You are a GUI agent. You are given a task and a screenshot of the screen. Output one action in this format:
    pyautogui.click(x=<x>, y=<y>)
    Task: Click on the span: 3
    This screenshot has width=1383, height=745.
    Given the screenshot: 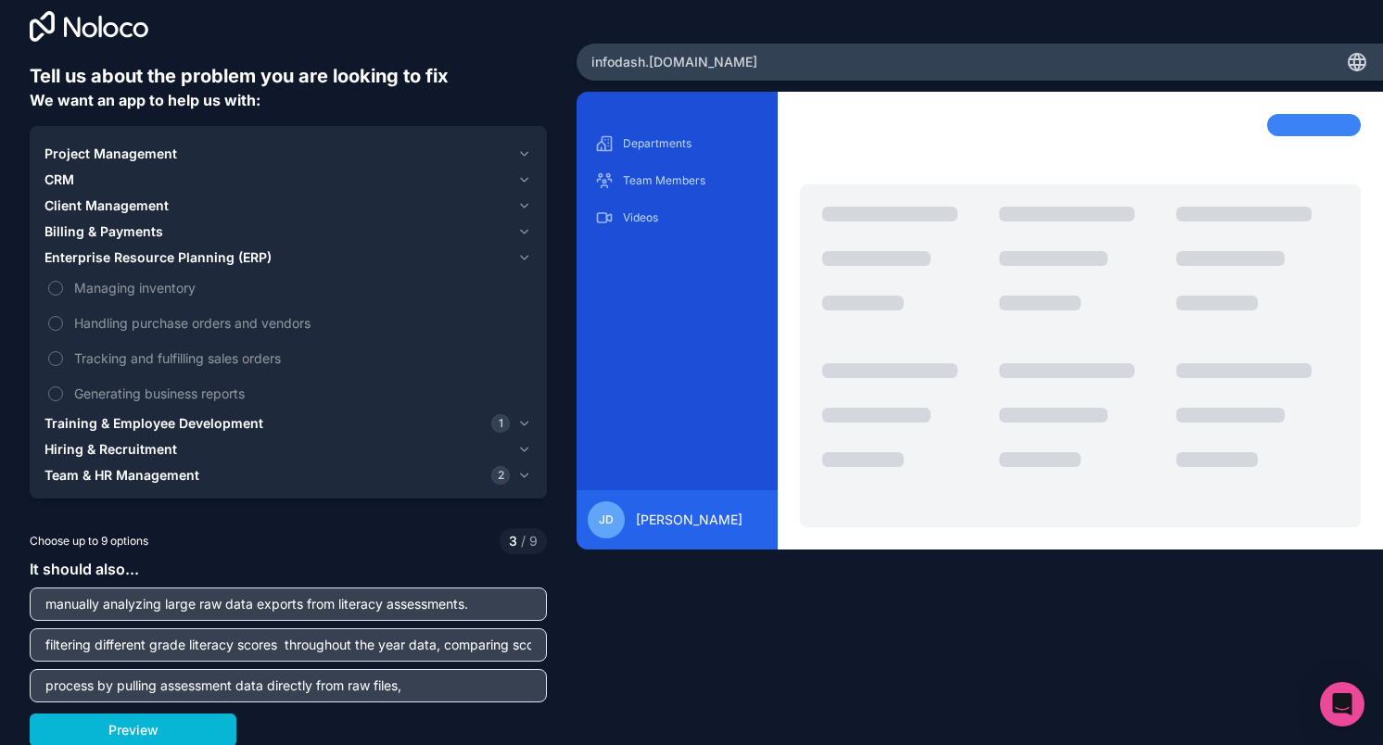 What is the action you would take?
    pyautogui.click(x=513, y=541)
    